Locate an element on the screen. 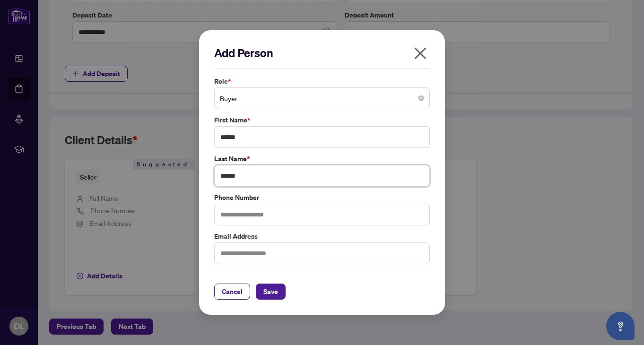  label: Last Name is located at coordinates (322, 159).